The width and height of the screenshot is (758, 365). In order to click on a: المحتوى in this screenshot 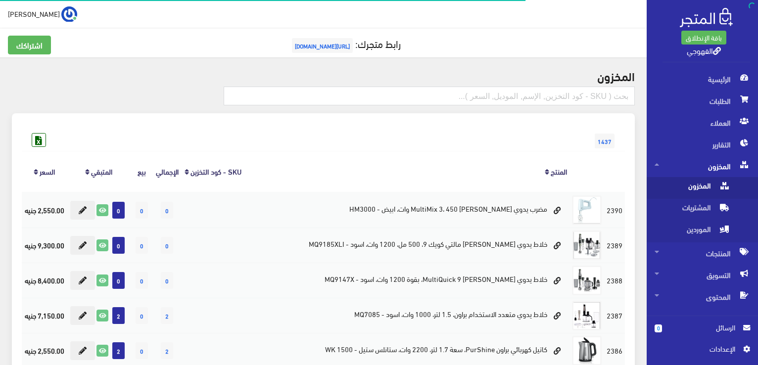, I will do `click(702, 297)`.